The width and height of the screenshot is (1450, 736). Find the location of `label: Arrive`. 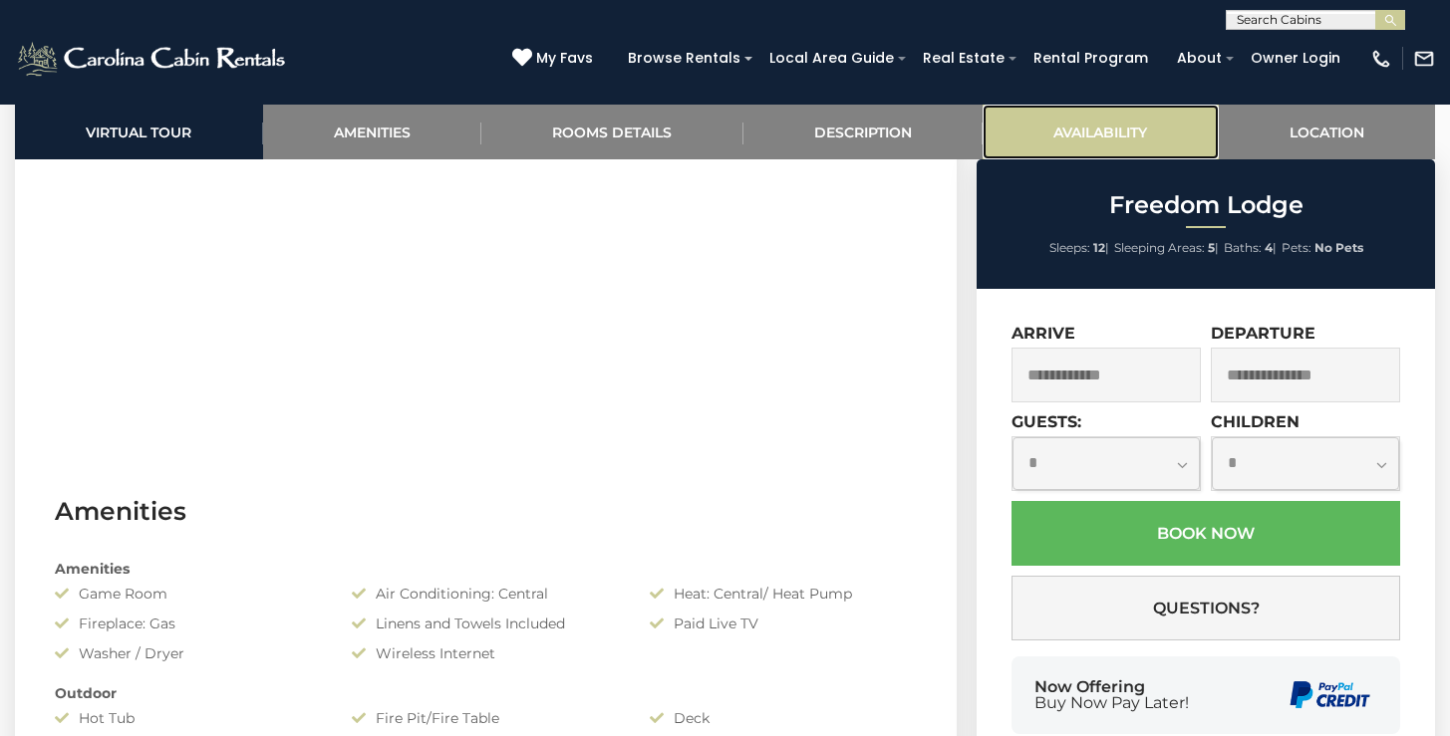

label: Arrive is located at coordinates (1043, 333).